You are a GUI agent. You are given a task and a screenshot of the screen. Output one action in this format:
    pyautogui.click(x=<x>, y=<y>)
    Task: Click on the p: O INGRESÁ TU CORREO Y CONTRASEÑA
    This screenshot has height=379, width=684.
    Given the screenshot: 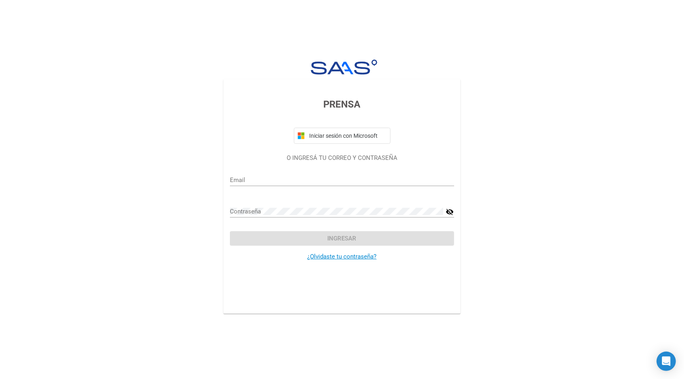 What is the action you would take?
    pyautogui.click(x=342, y=158)
    